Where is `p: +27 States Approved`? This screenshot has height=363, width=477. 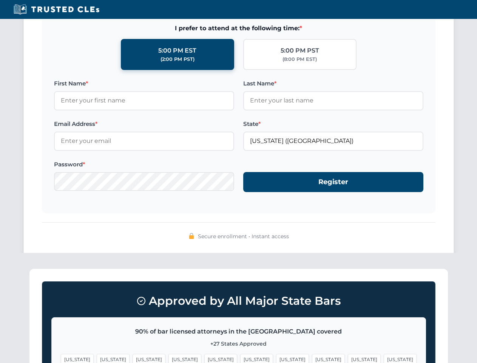 p: +27 States Approved is located at coordinates (239, 343).